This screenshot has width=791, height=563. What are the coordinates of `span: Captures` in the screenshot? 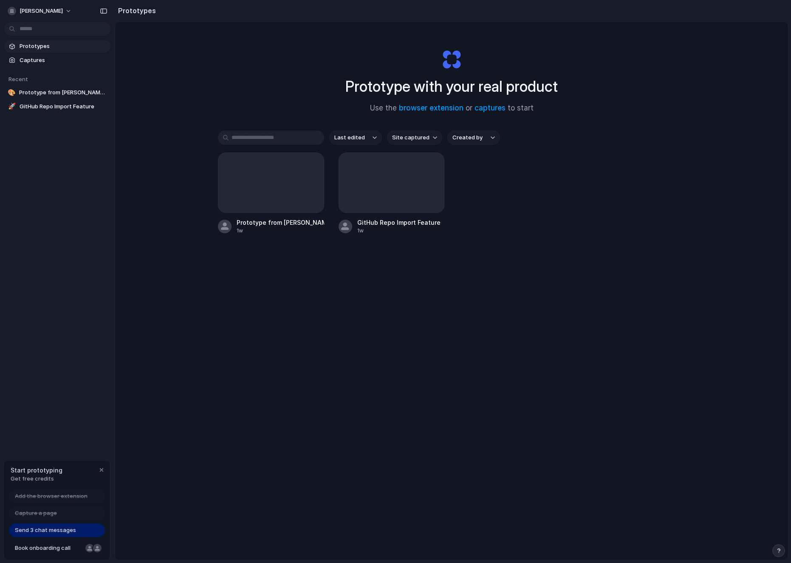 It's located at (63, 60).